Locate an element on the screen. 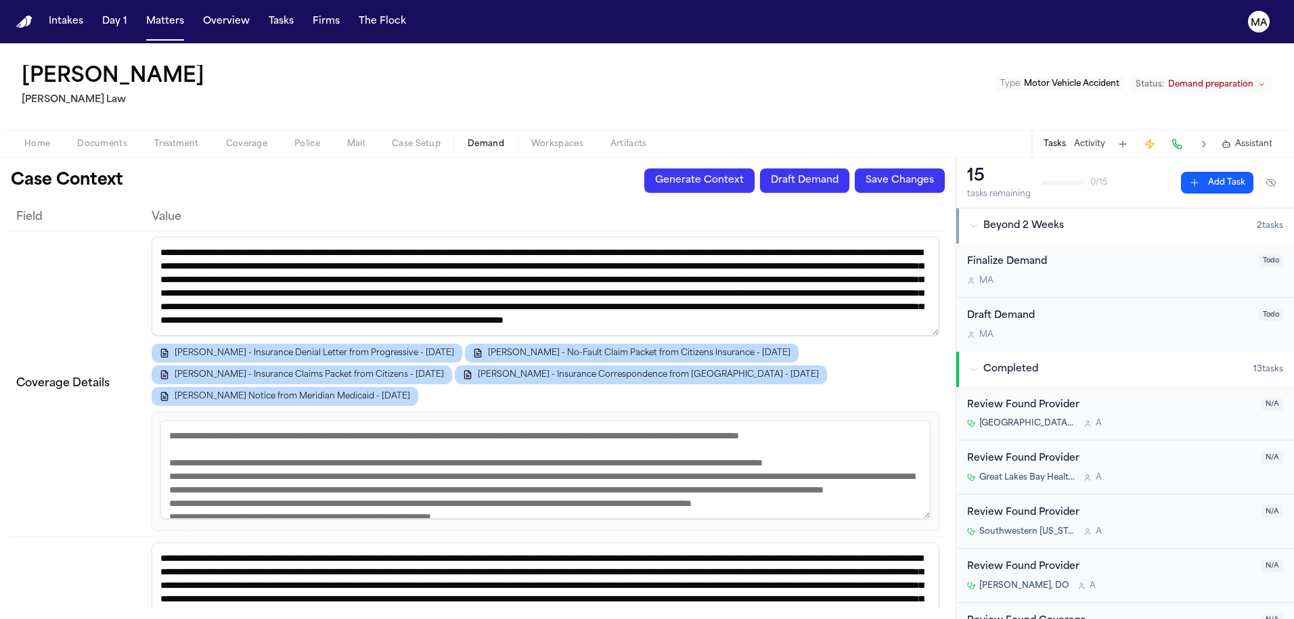  span: Home is located at coordinates (37, 144).